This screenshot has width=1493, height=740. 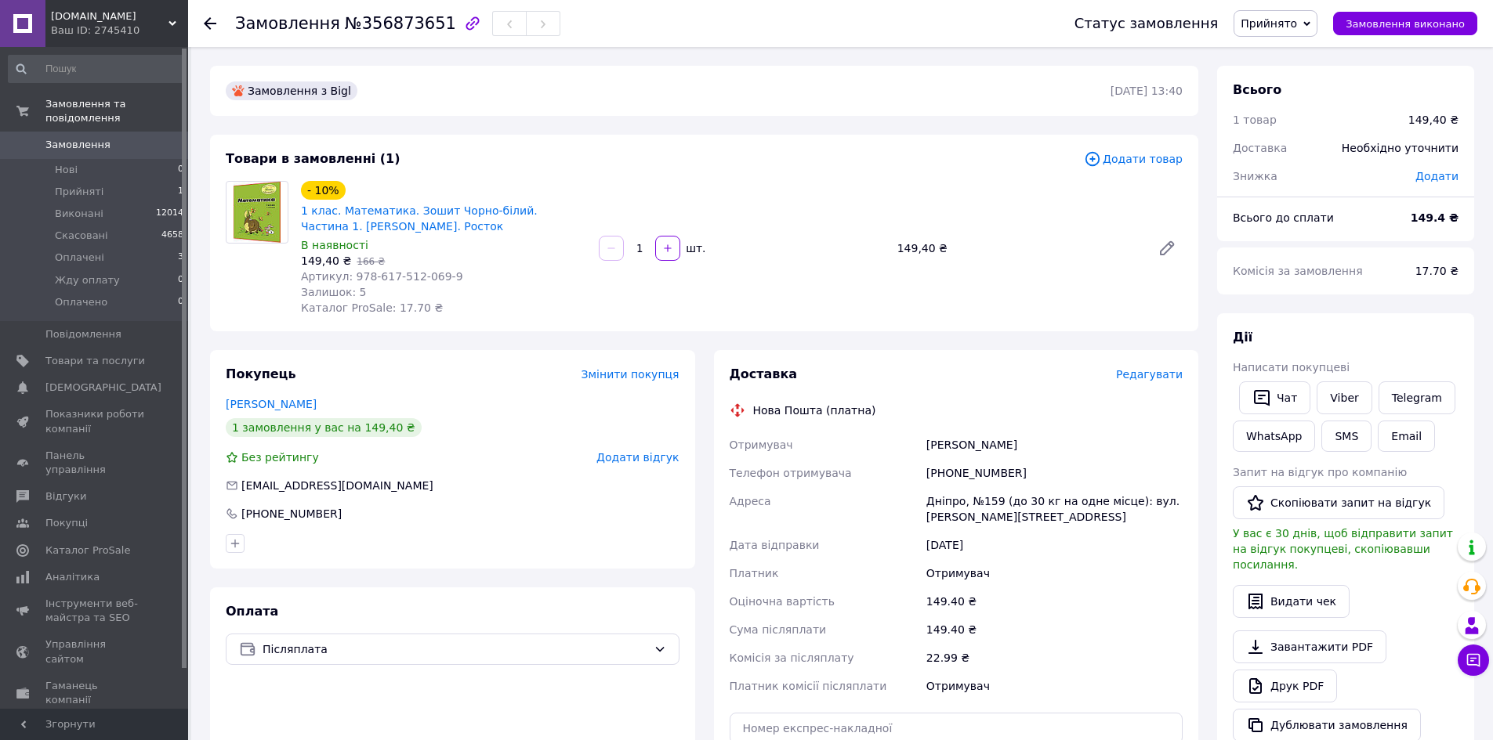 What do you see at coordinates (1290, 367) in the screenshot?
I see `span: Написати покупцеві` at bounding box center [1290, 367].